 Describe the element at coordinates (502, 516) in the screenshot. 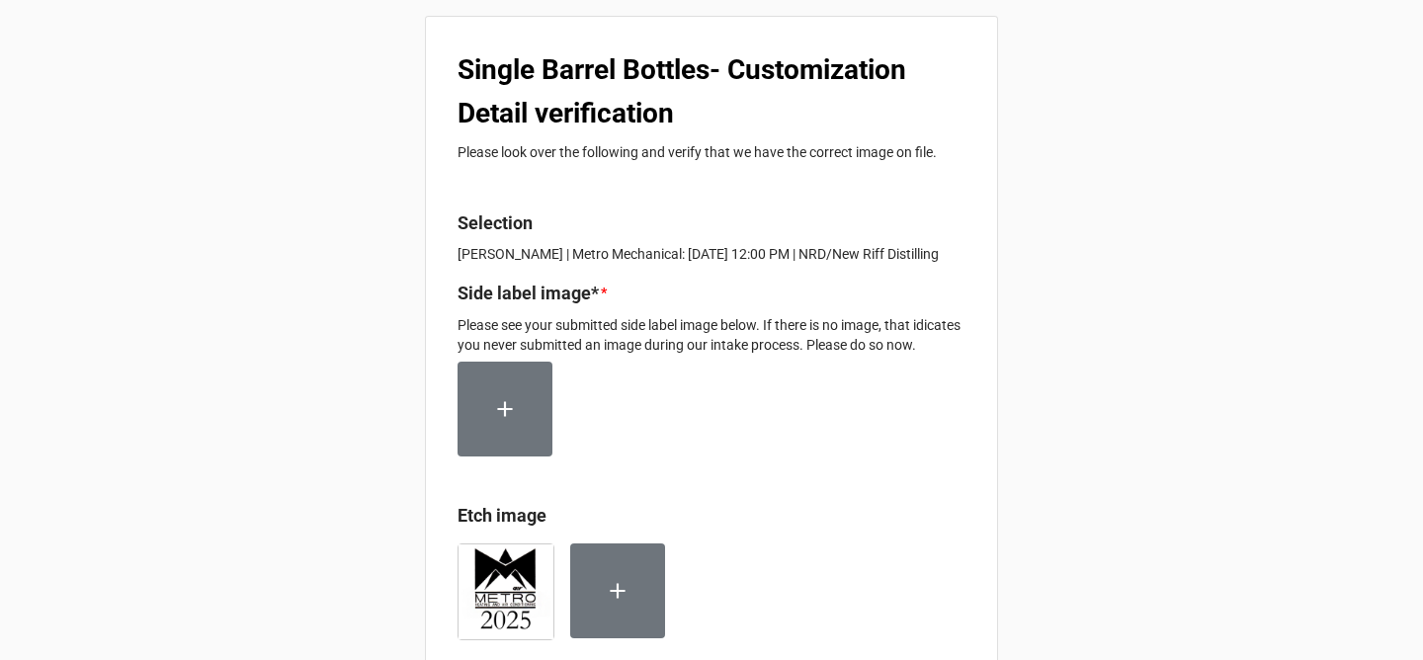

I see `label: Etch image` at that location.